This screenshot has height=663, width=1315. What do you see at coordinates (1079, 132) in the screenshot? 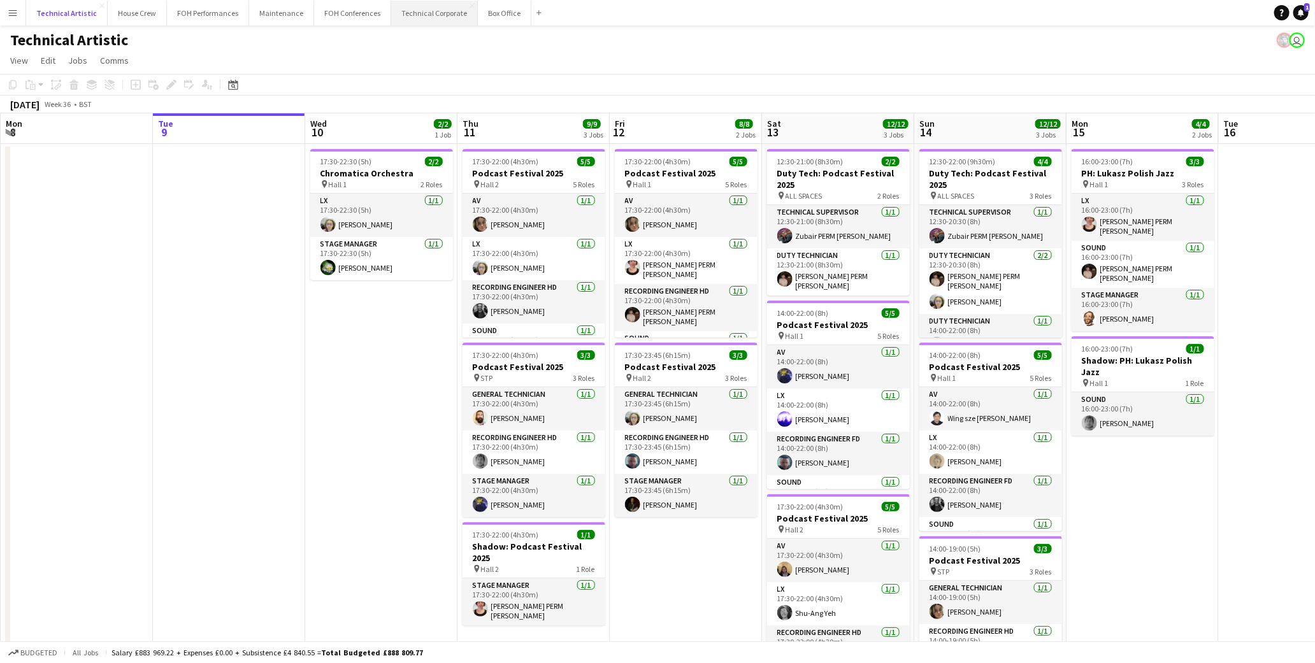
I see `span: 15` at bounding box center [1079, 132].